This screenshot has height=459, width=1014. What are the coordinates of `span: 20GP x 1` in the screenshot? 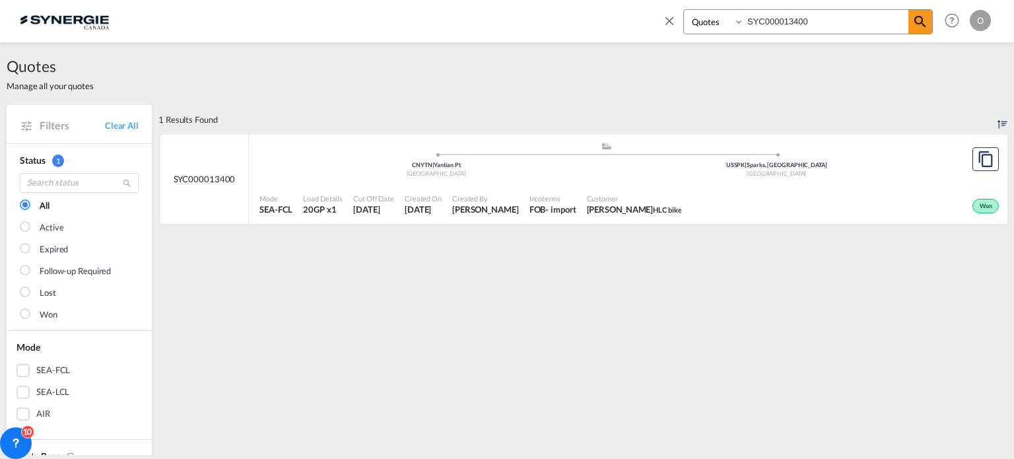 It's located at (323, 209).